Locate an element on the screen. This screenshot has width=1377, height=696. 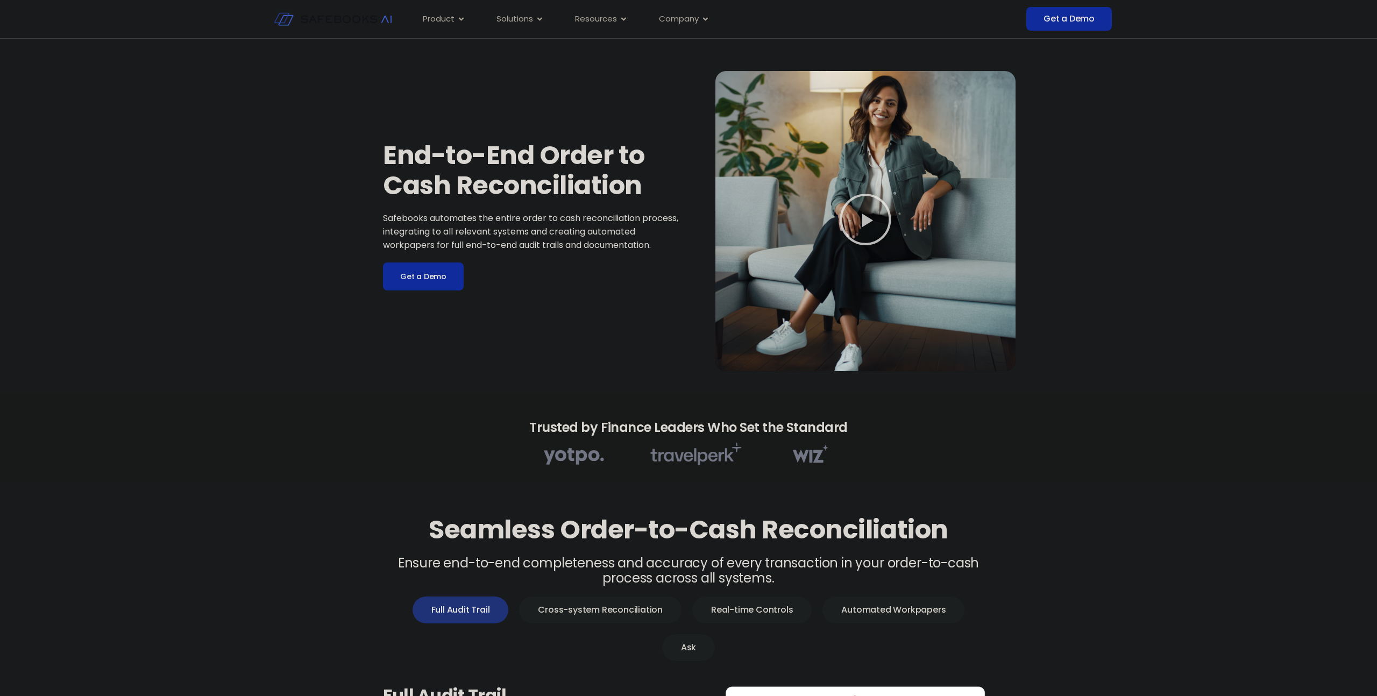
span: Company is located at coordinates (679, 19).